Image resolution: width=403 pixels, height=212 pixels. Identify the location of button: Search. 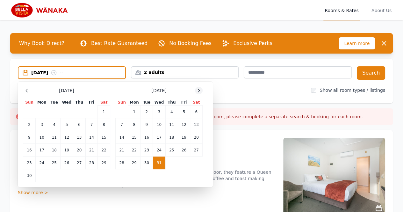
(371, 73).